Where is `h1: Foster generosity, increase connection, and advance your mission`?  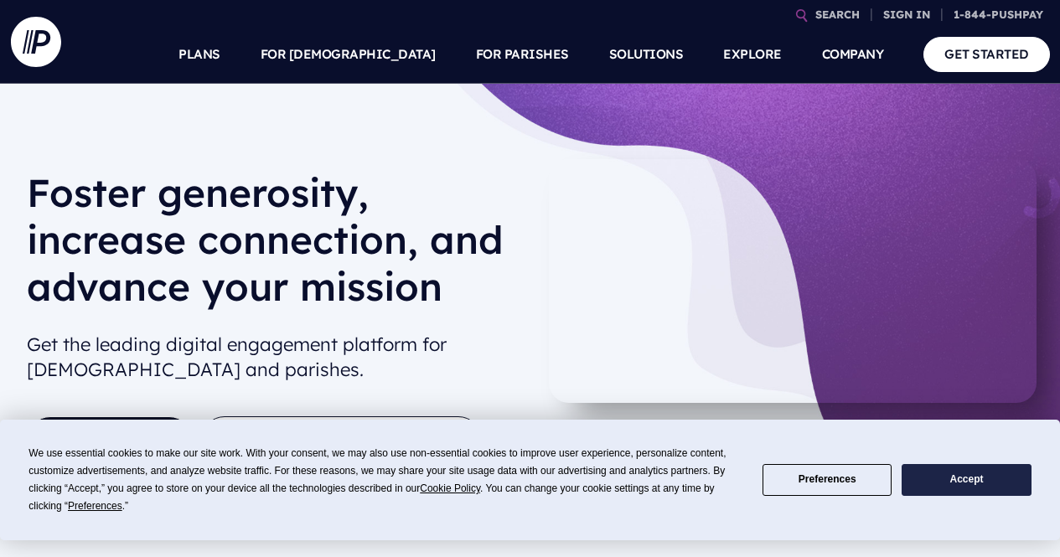 h1: Foster generosity, increase connection, and advance your mission is located at coordinates (273, 246).